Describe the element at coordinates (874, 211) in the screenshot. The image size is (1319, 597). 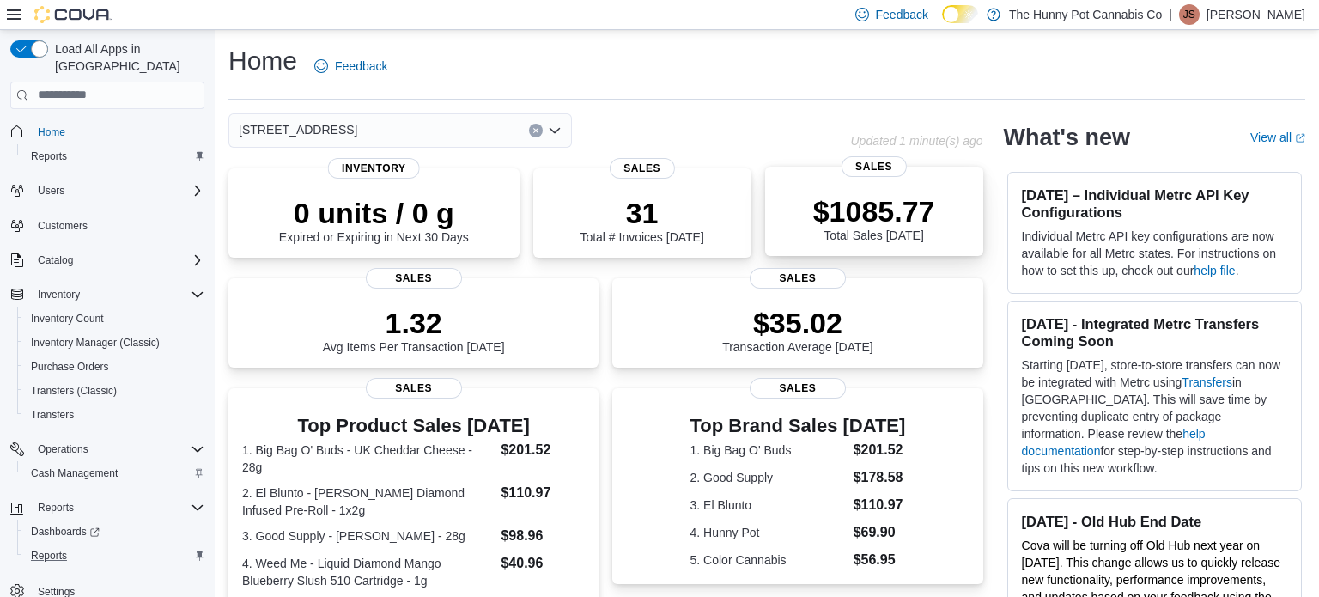
I see `p: $1085.77` at that location.